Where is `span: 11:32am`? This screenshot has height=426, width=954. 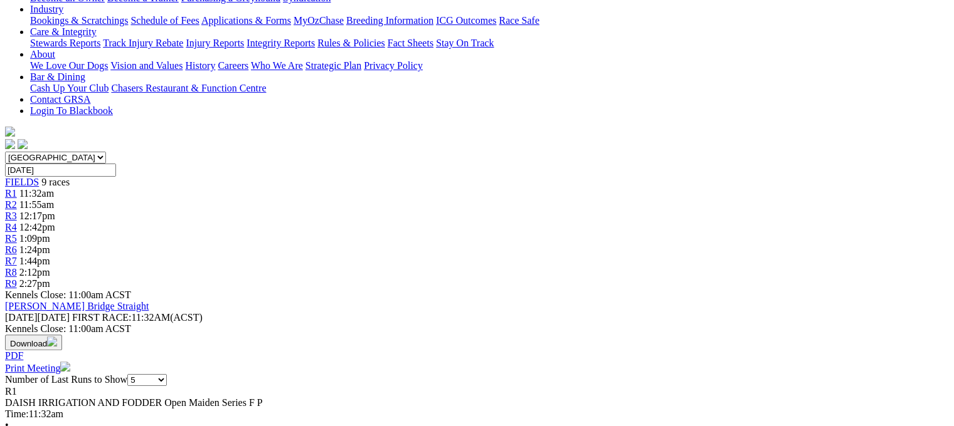
span: 11:32am is located at coordinates (36, 193).